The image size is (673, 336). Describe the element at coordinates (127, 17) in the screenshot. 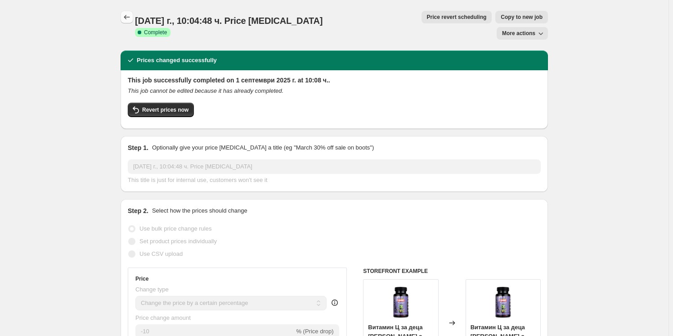

I see `button: Price change jobs` at that location.